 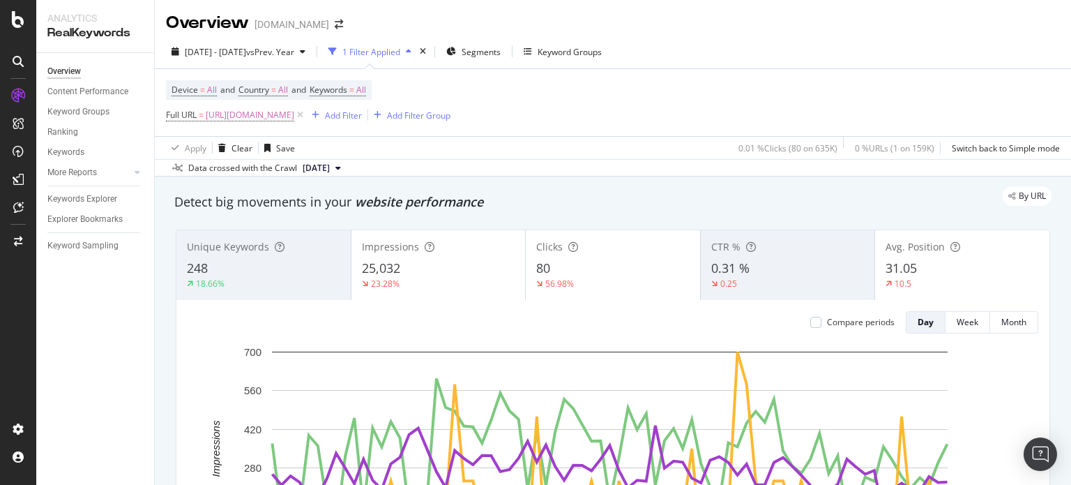 I want to click on div: Week, so click(x=967, y=321).